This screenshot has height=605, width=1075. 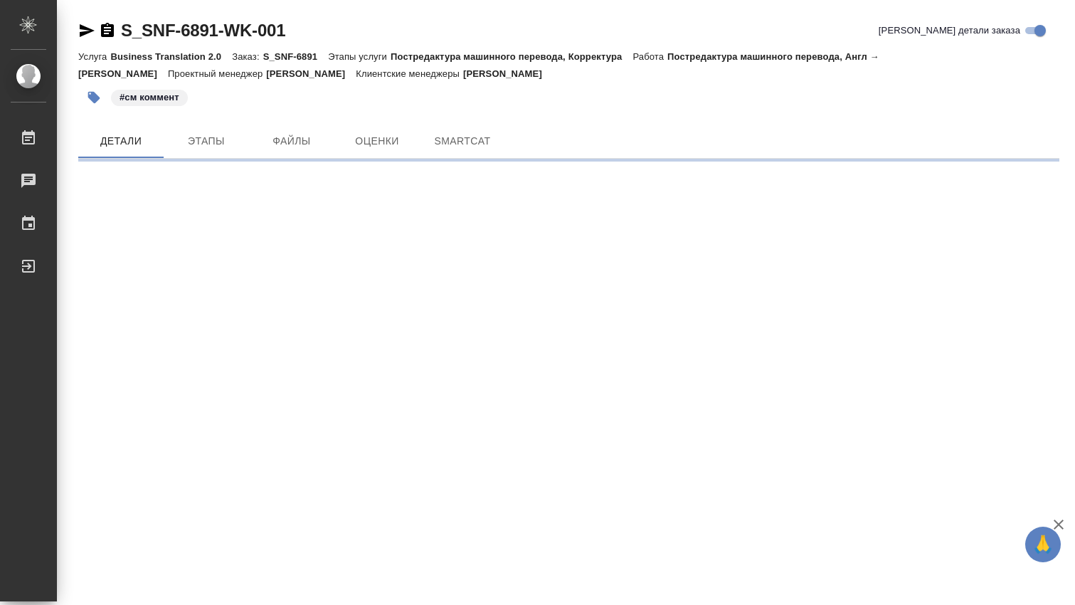 I want to click on p: Услуга, so click(x=94, y=56).